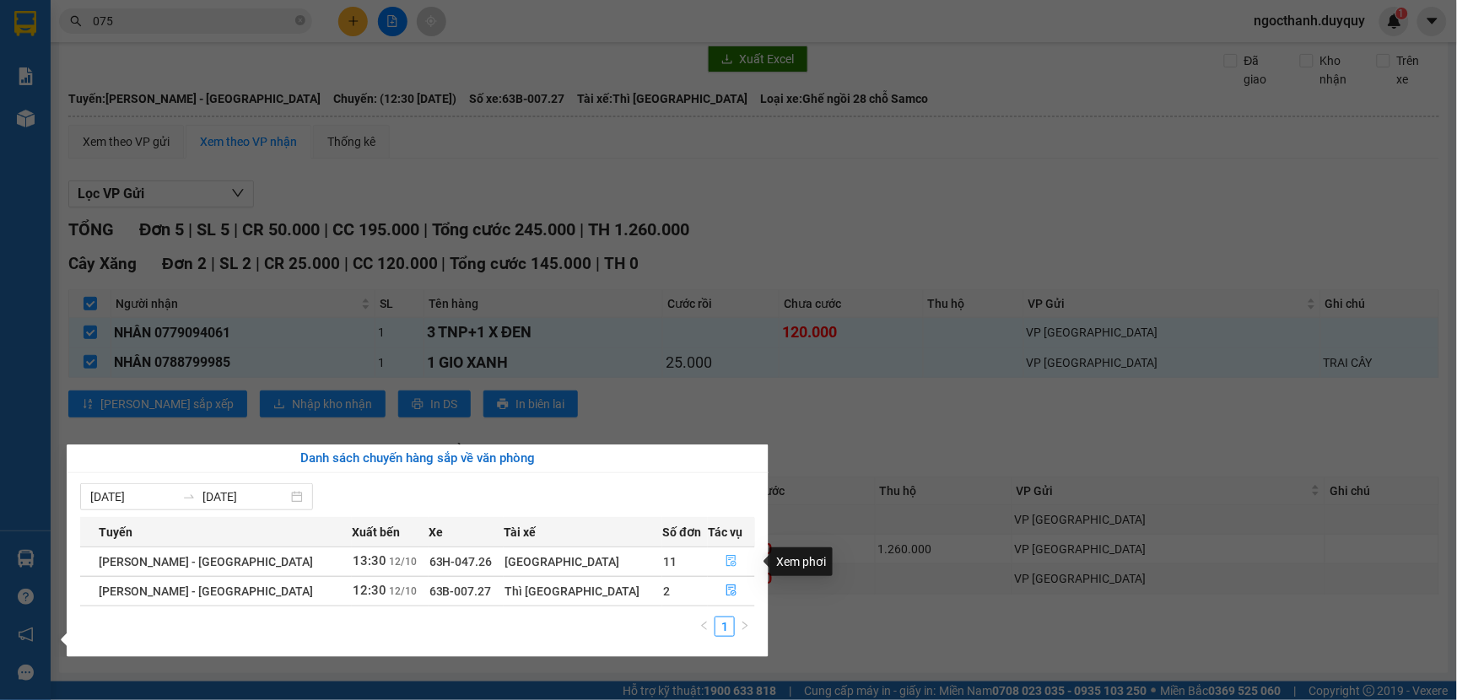 The height and width of the screenshot is (700, 1457). I want to click on a: 1, so click(725, 627).